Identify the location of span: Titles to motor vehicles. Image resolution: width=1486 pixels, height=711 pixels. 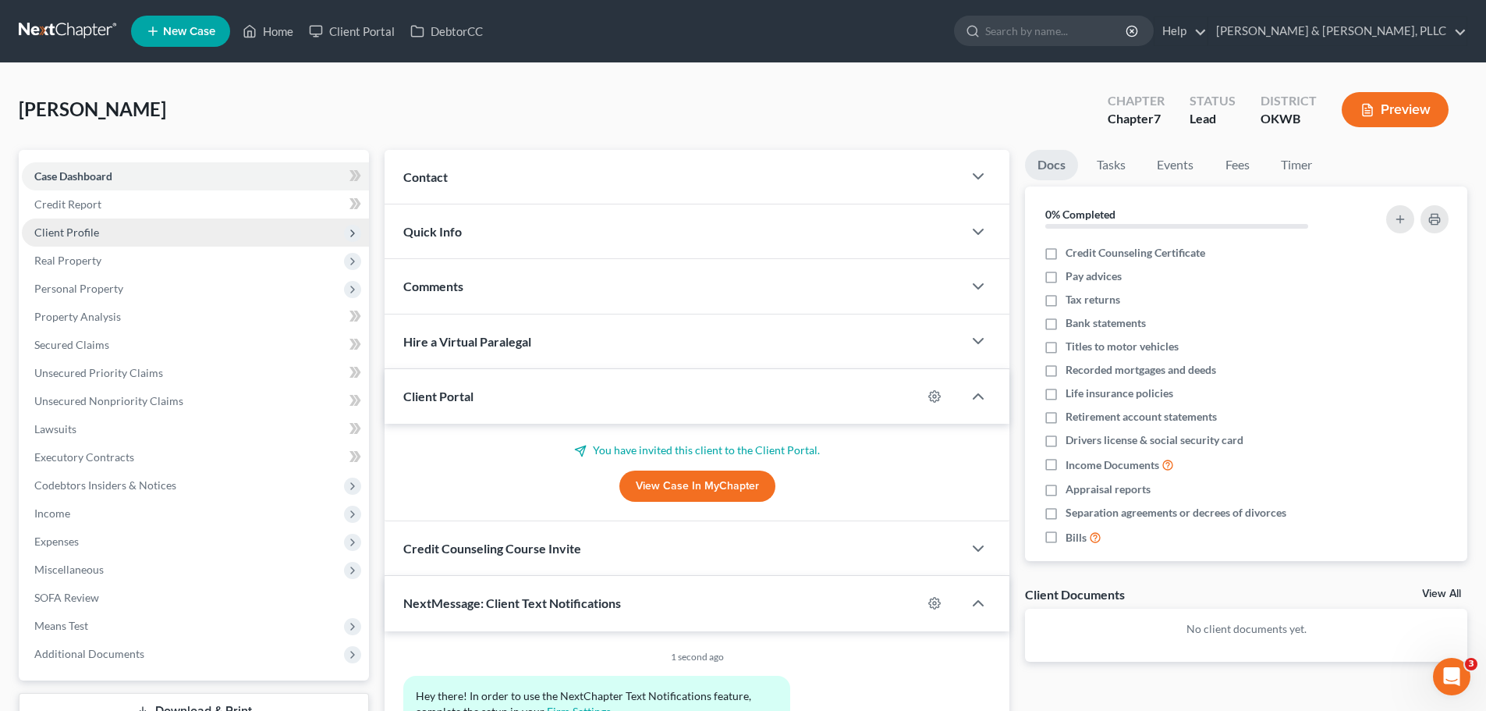
(1122, 346).